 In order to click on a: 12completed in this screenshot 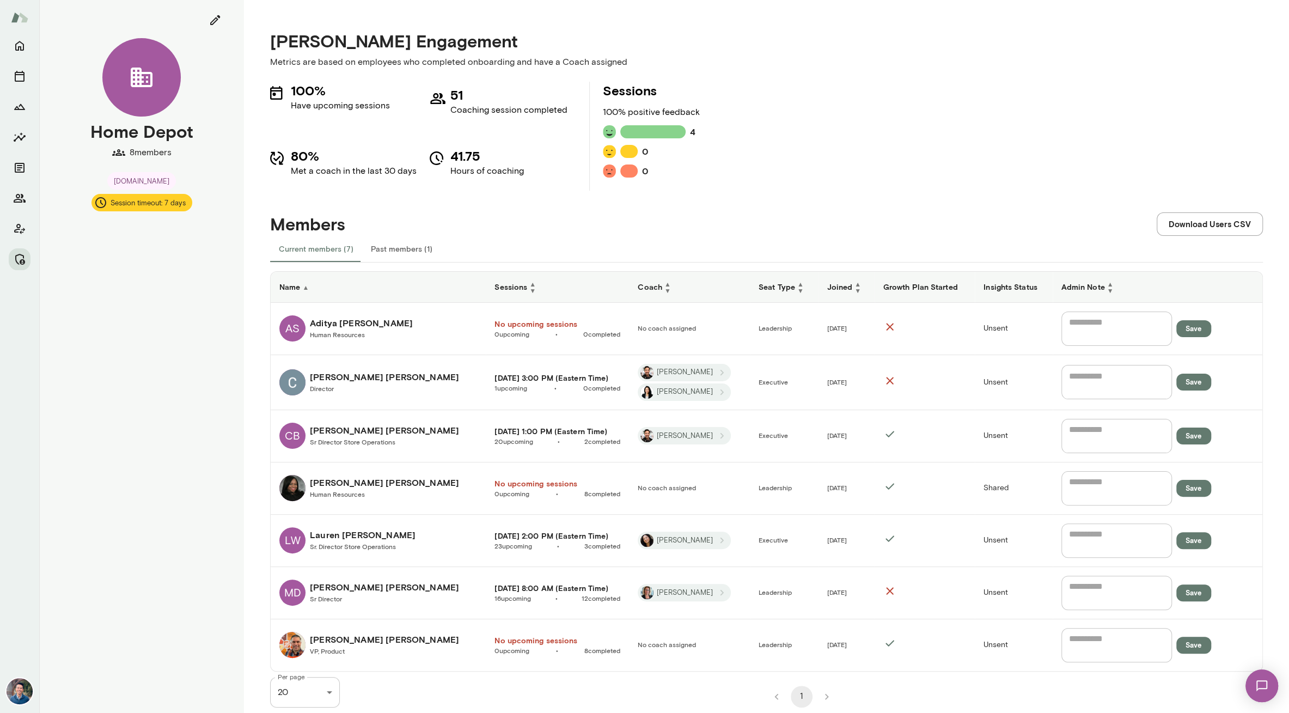, I will do `click(601, 598)`.